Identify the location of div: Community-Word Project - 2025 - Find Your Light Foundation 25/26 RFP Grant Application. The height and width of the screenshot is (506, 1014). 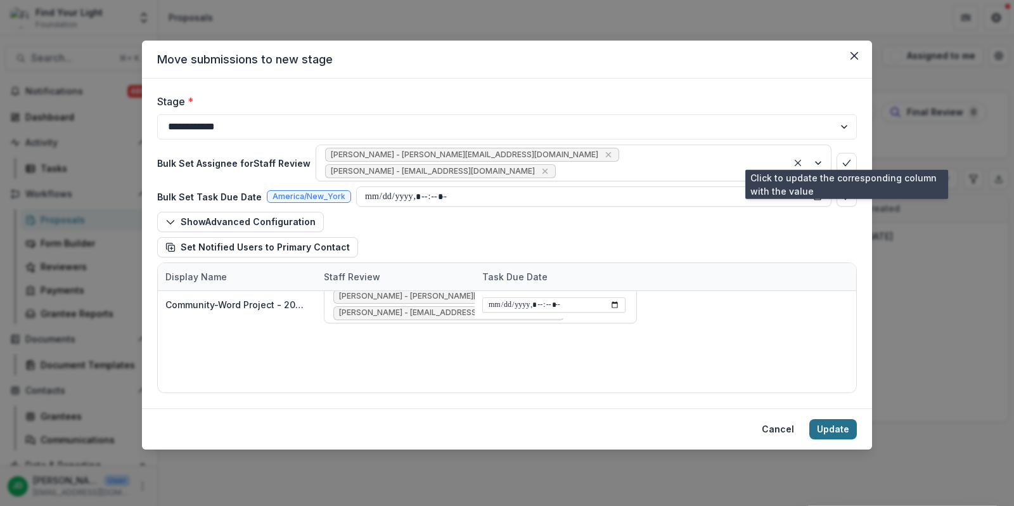
(237, 304).